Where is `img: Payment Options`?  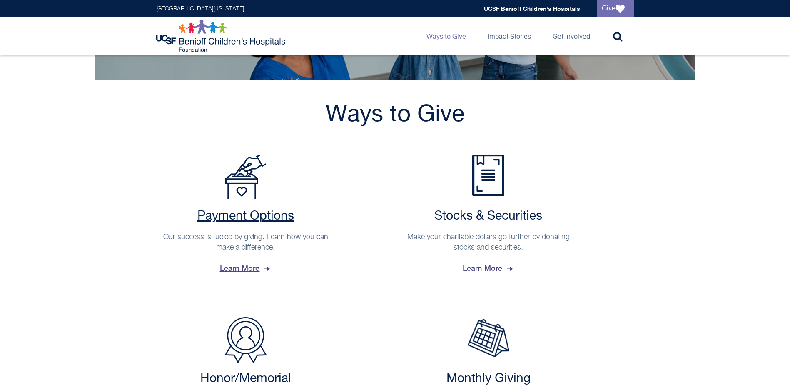 img: Payment Options is located at coordinates (246, 177).